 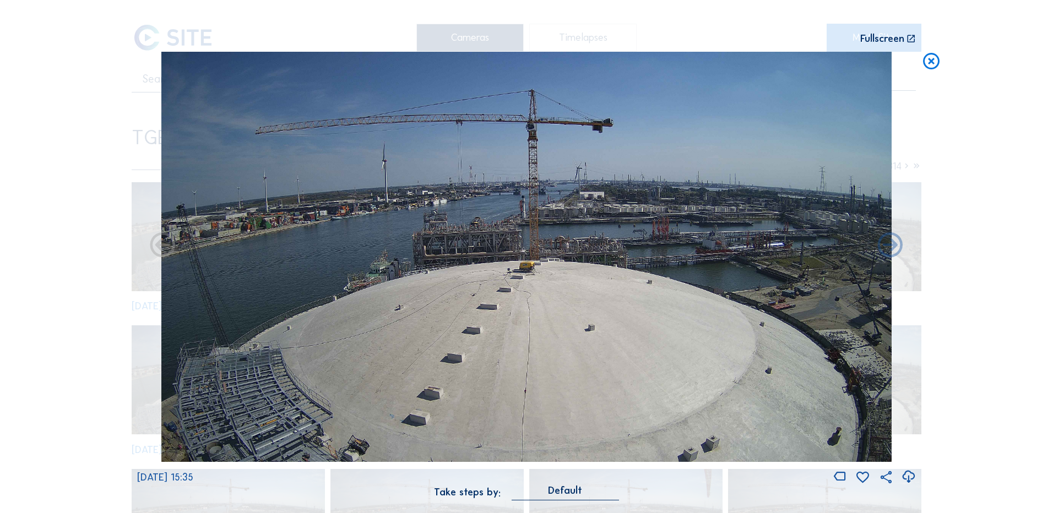 What do you see at coordinates (162, 246) in the screenshot?
I see `i: Forward` at bounding box center [162, 246].